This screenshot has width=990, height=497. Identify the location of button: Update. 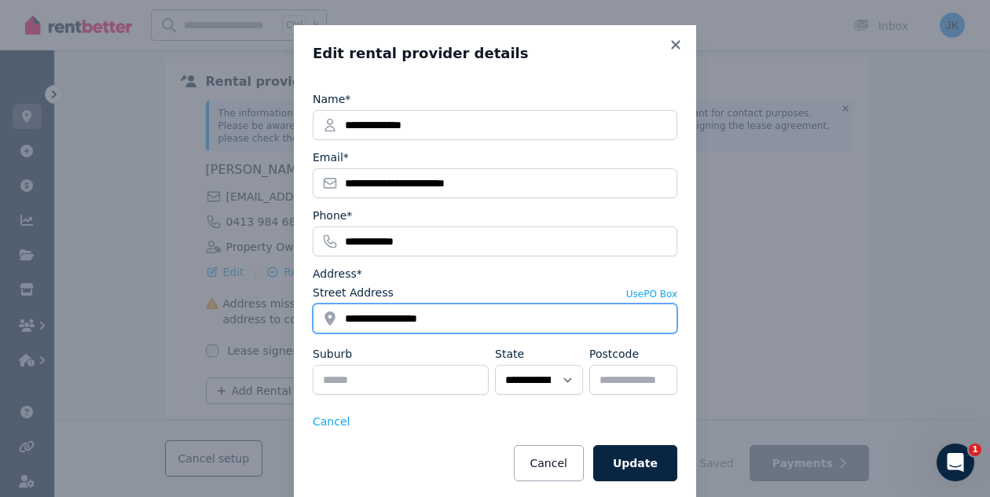
(635, 463).